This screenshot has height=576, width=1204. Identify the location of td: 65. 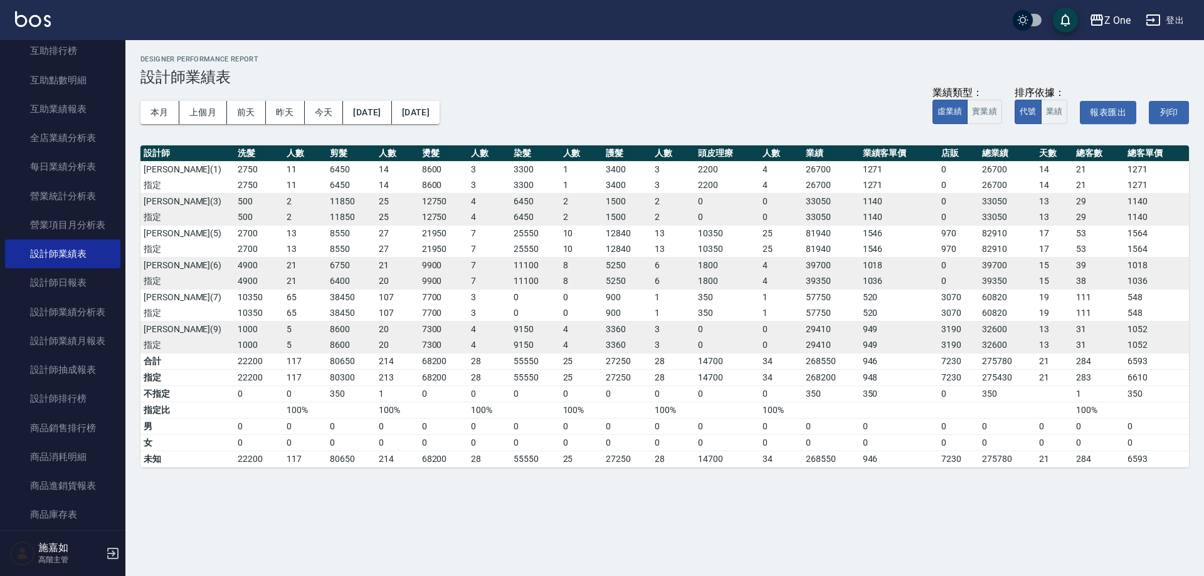
(305, 314).